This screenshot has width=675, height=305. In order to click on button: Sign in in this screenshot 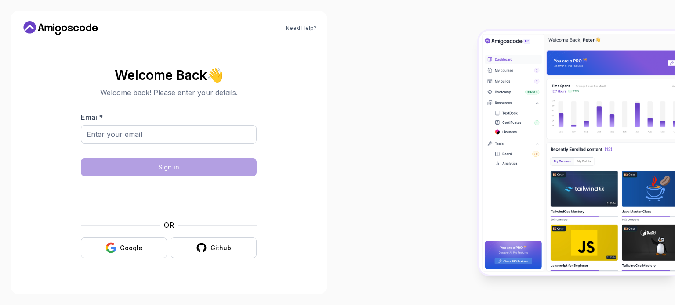, I will do `click(169, 167)`.